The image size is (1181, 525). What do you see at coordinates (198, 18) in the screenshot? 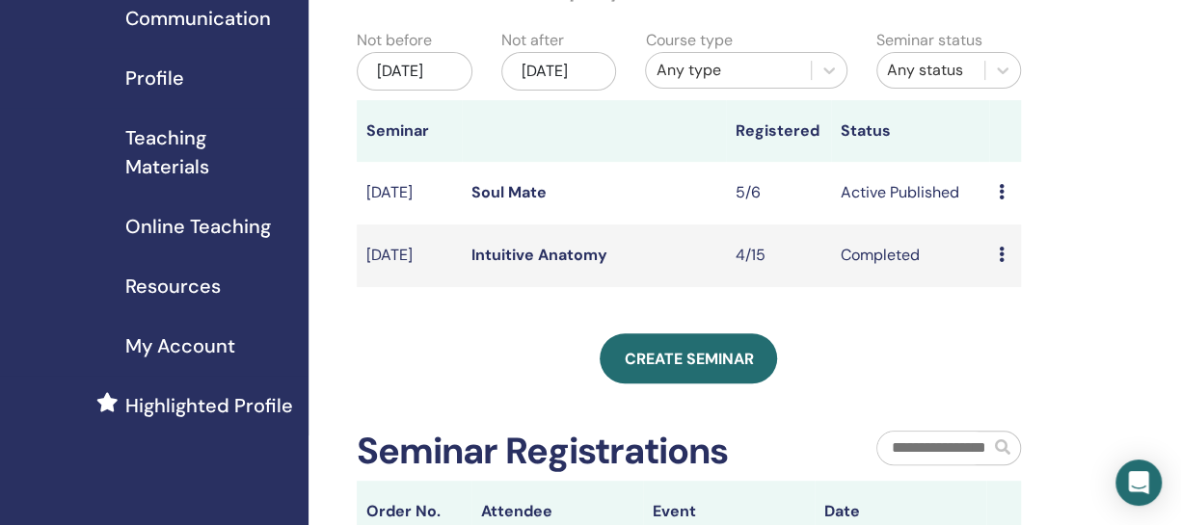
I see `span: Communication` at bounding box center [198, 18].